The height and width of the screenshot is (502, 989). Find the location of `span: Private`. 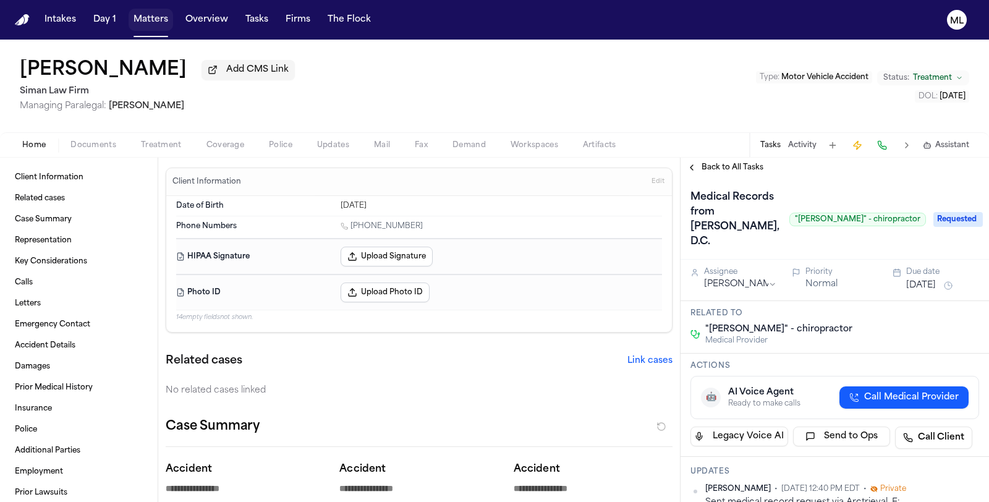

span: Private is located at coordinates (893, 489).